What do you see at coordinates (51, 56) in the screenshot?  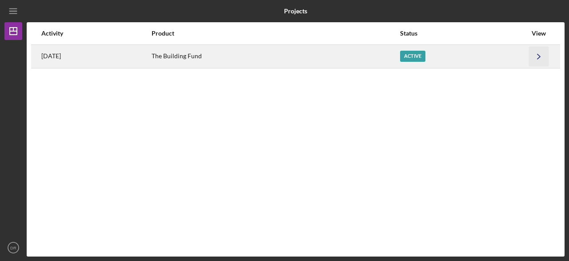 I see `time: 2025-08-14 22:53` at bounding box center [51, 56].